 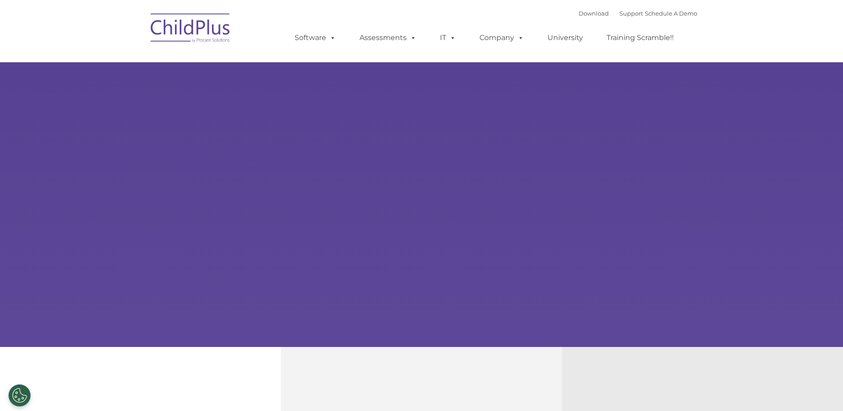 What do you see at coordinates (315, 38) in the screenshot?
I see `a: Software` at bounding box center [315, 38].